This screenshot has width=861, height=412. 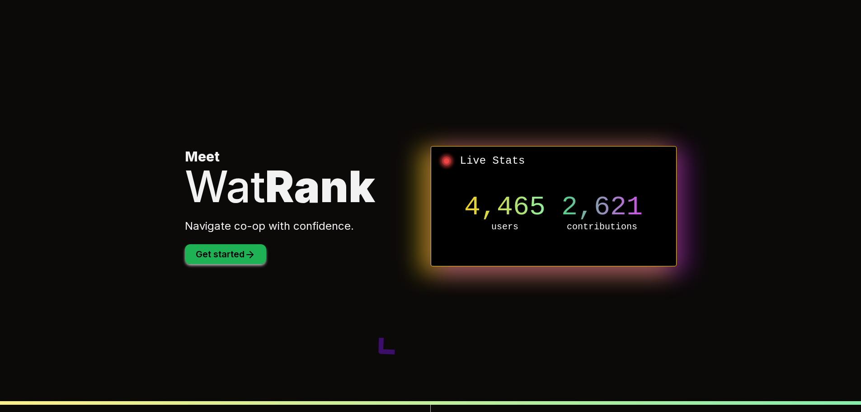 What do you see at coordinates (225, 254) in the screenshot?
I see `button: Get started` at bounding box center [225, 254].